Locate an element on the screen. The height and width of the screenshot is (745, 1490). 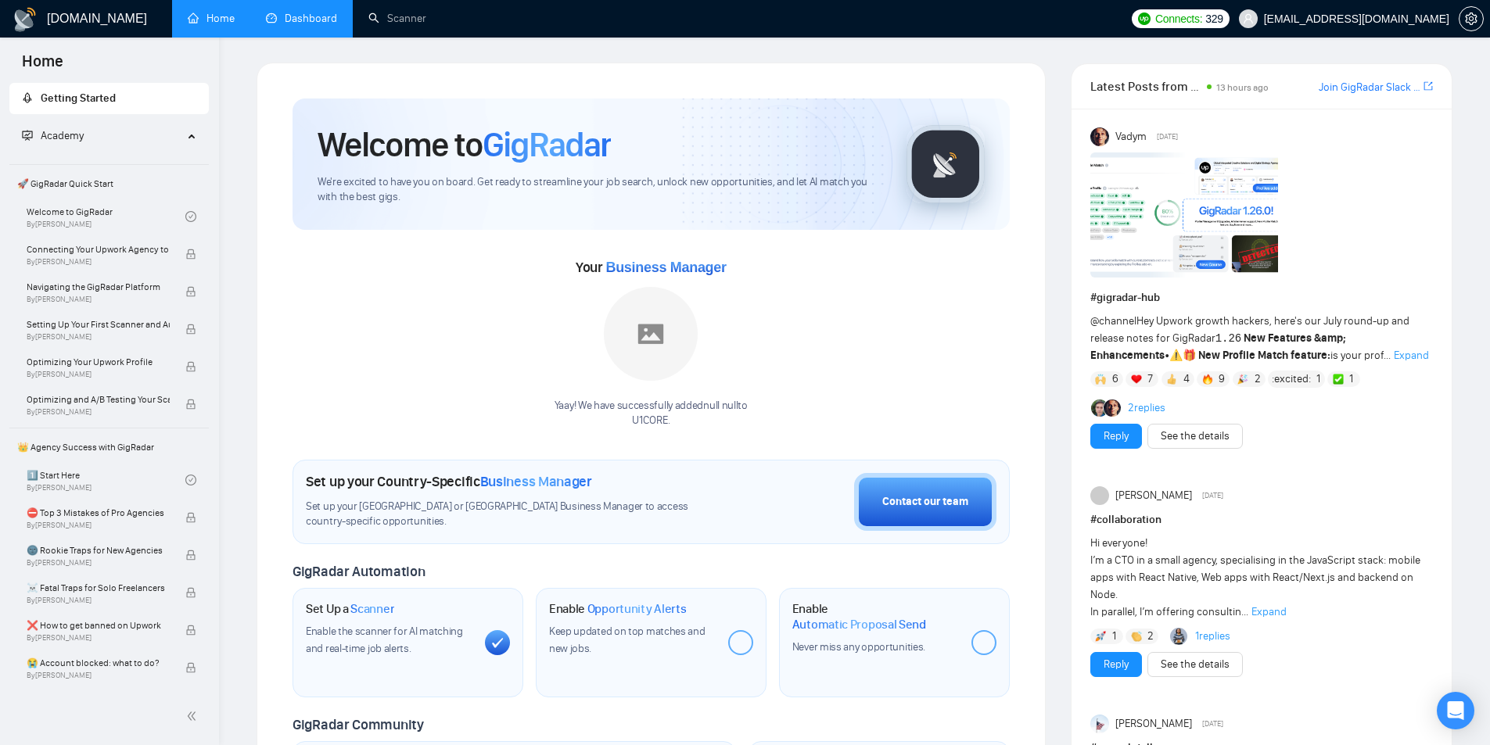
span: GigRadar is located at coordinates (547, 145).